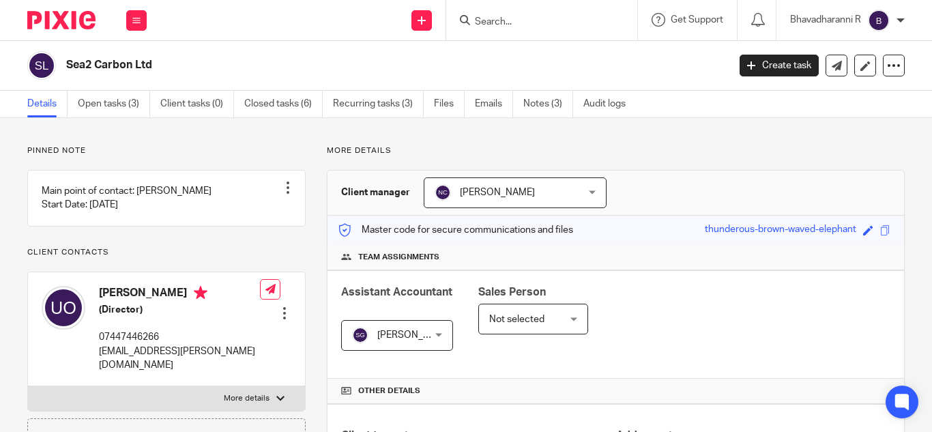 This screenshot has width=932, height=432. Describe the element at coordinates (398, 257) in the screenshot. I see `span: Team assignments` at that location.